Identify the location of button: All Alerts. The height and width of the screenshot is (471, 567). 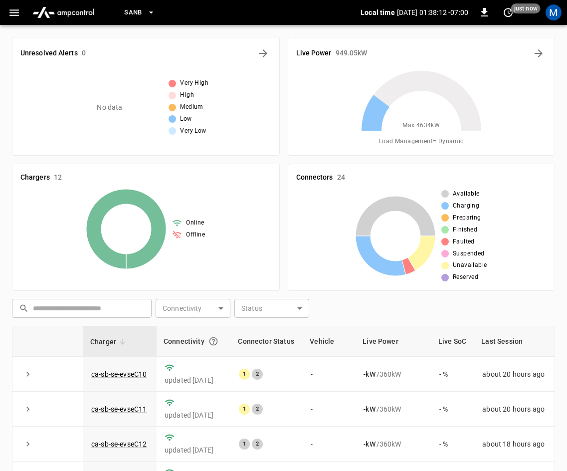
(263, 53).